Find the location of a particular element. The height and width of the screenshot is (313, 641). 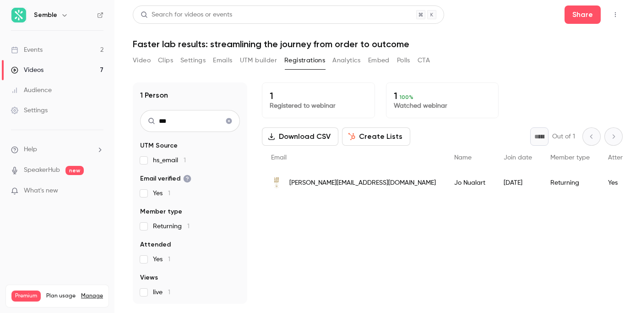

h6: Semble is located at coordinates (45, 15).